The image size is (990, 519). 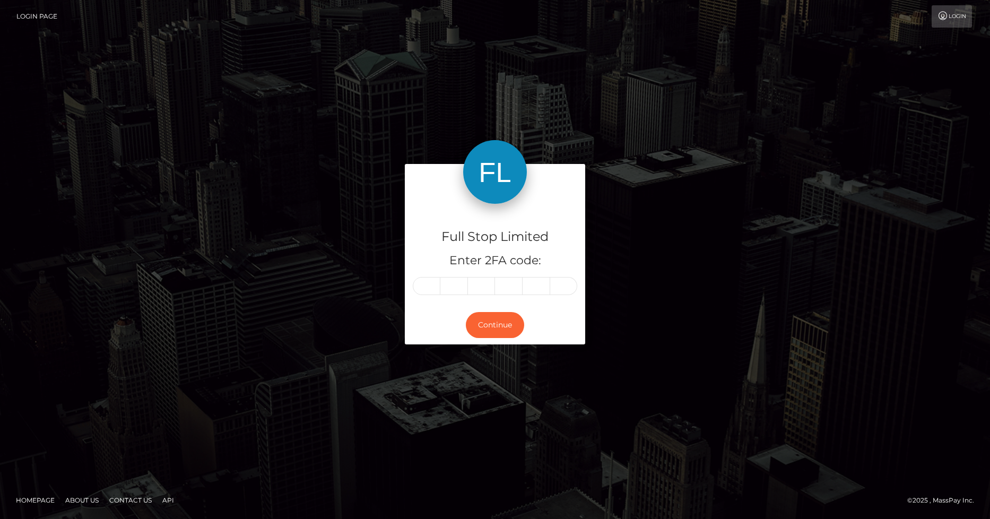 What do you see at coordinates (168, 500) in the screenshot?
I see `a: API` at bounding box center [168, 500].